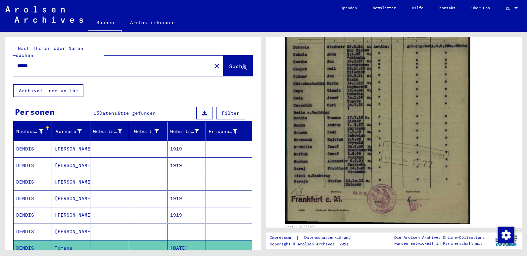 The image size is (527, 256). Describe the element at coordinates (105, 23) in the screenshot. I see `a: Suchen` at that location.